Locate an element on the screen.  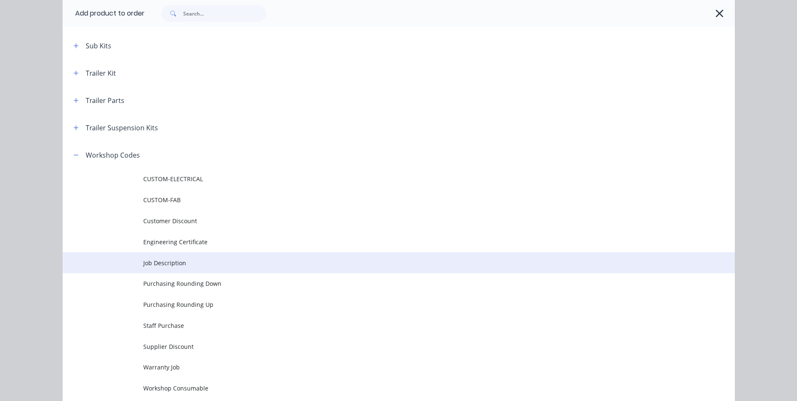
span: Engineering Certificate is located at coordinates (380, 241).